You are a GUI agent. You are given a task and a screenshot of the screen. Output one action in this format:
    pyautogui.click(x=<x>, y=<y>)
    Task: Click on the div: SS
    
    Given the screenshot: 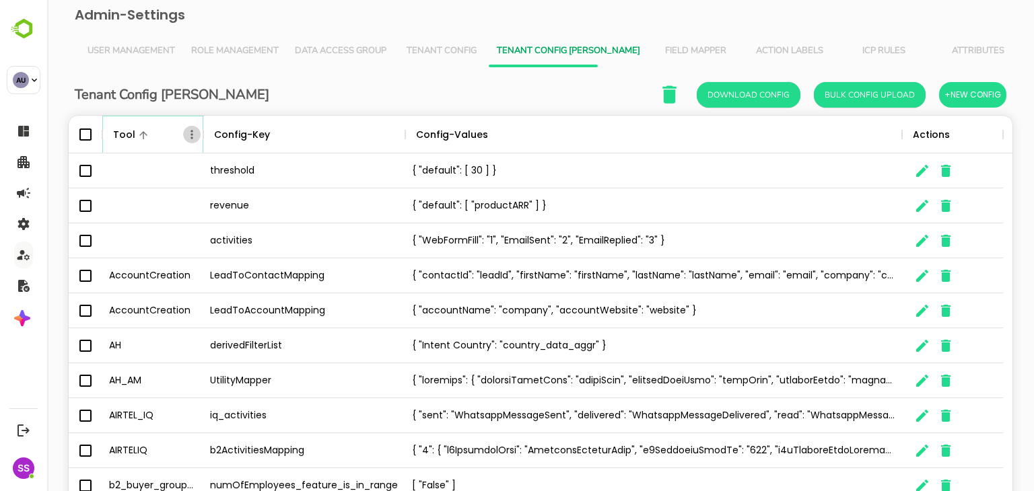 What is the action you would take?
    pyautogui.click(x=24, y=469)
    